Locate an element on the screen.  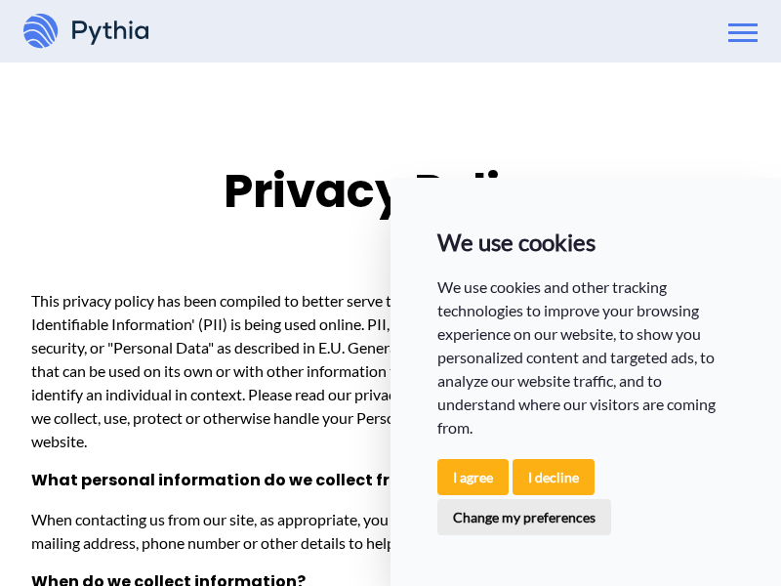
p: When contacting us from our site, as appropriate, you may be asked to enter your name, email addr... is located at coordinates (391, 531).